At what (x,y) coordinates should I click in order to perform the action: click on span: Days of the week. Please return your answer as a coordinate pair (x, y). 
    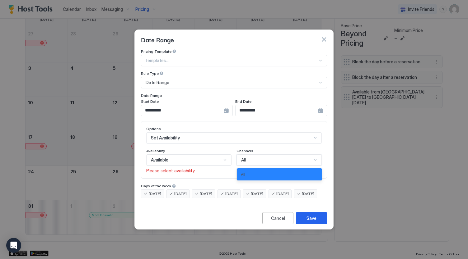
    Looking at the image, I should click on (156, 186).